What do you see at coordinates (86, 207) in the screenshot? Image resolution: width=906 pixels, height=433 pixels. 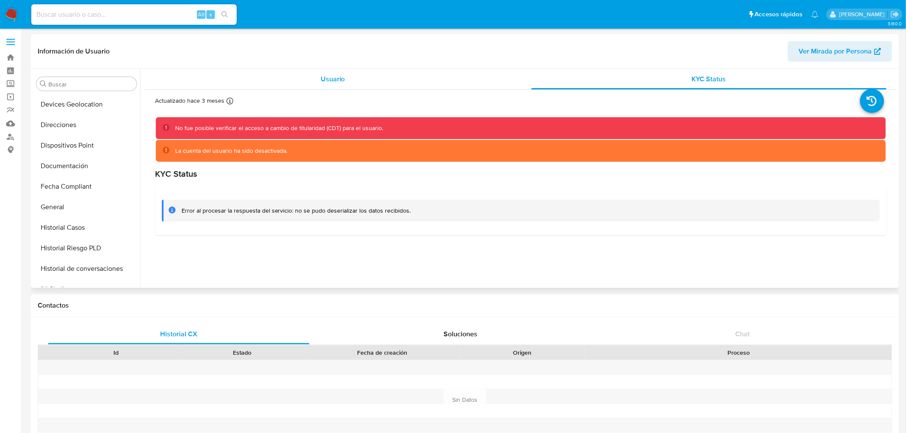 I see `button: General` at bounding box center [86, 207].